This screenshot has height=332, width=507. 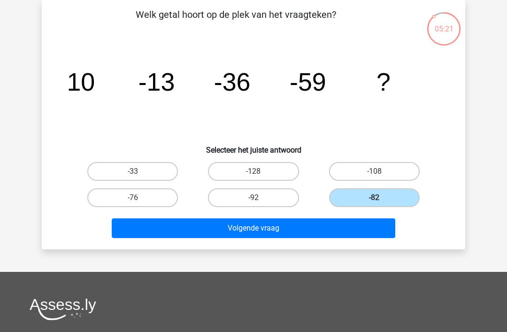 I want to click on label: -128, so click(x=253, y=171).